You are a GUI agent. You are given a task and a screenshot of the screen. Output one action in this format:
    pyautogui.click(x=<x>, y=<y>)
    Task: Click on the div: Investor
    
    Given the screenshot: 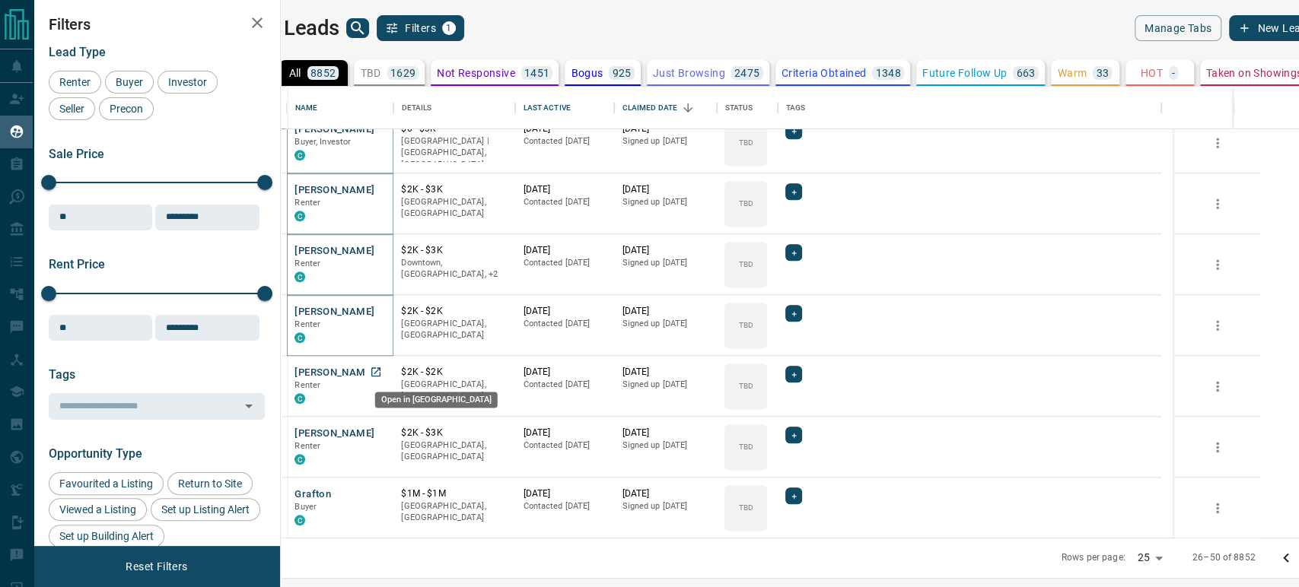 What is the action you would take?
    pyautogui.click(x=187, y=82)
    